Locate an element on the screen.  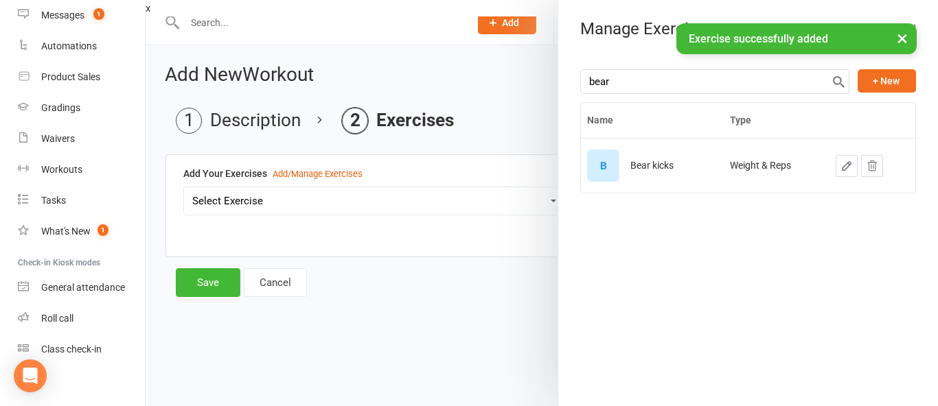
div: Workouts is located at coordinates (62, 170).